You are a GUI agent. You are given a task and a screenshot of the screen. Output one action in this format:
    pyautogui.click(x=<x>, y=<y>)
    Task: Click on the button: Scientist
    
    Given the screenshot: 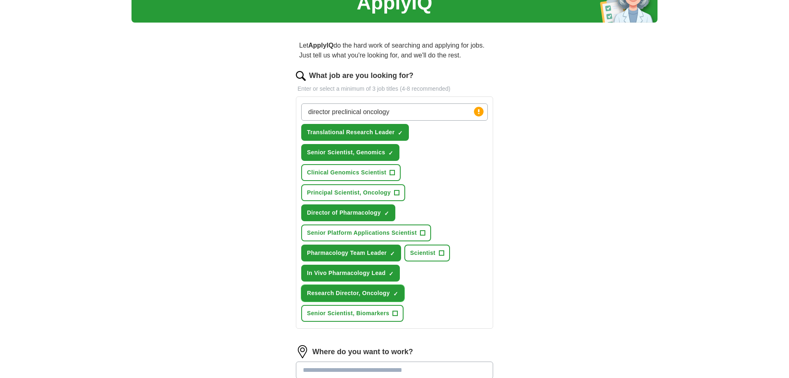 What is the action you would take?
    pyautogui.click(x=427, y=253)
    